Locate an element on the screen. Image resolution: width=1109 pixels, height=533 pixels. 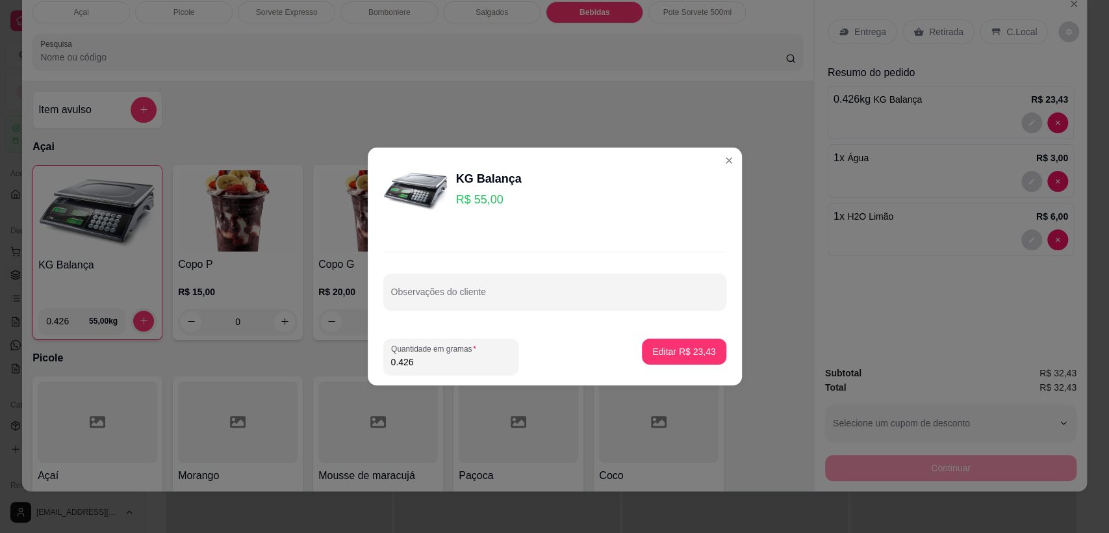
p: Editar R$ 23,43 is located at coordinates (684, 352).